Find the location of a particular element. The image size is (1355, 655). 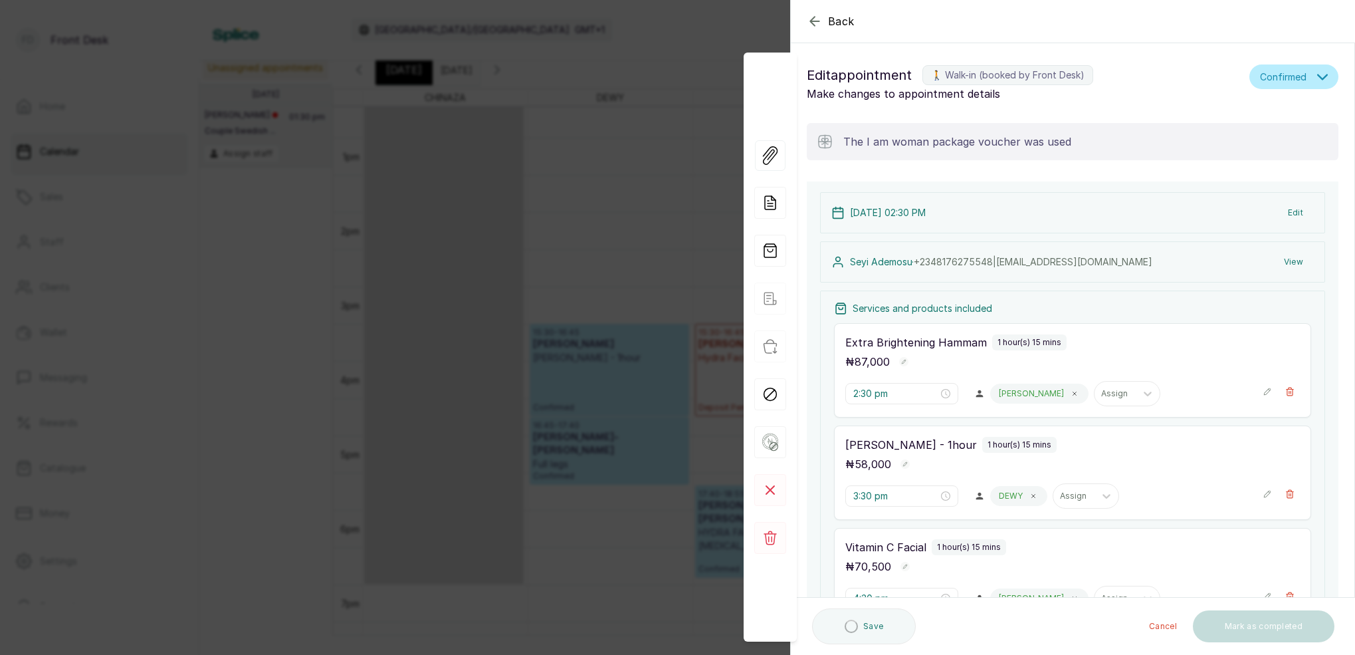

button: Confirmed is located at coordinates (1294, 76).